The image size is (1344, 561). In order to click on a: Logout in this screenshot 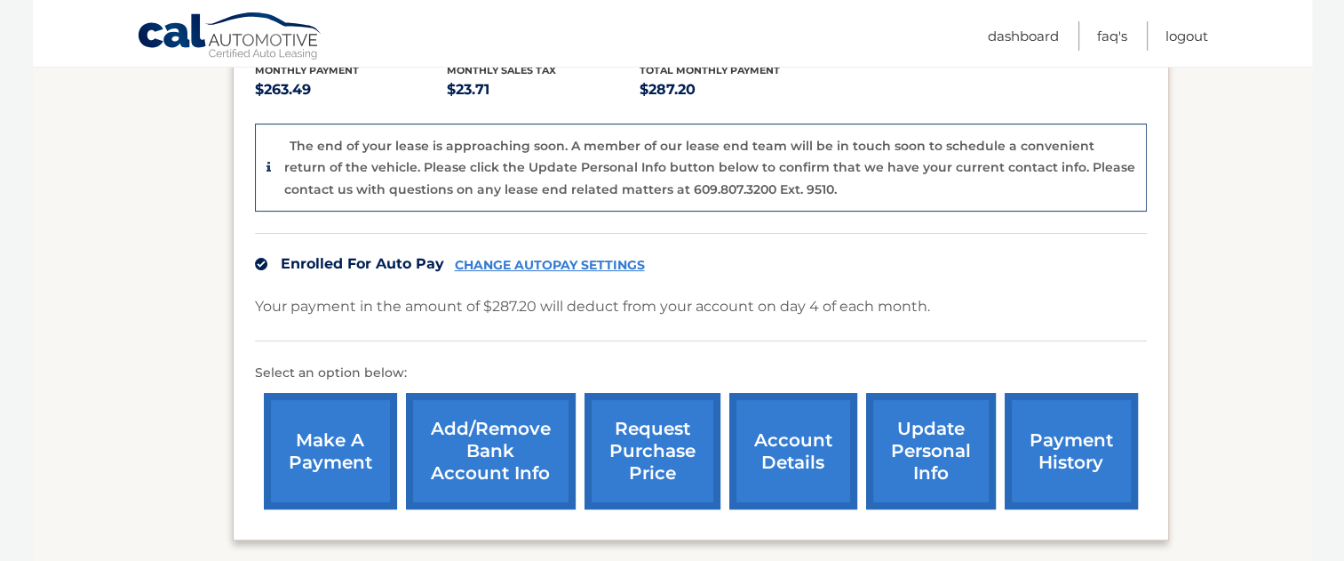, I will do `click(1187, 36)`.